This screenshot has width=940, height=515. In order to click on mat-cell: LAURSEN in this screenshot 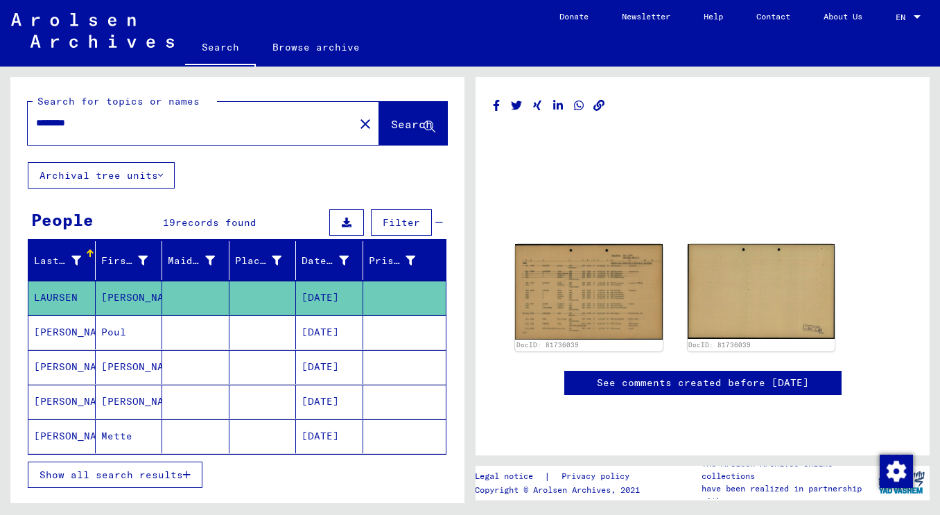, I will do `click(62, 297)`.